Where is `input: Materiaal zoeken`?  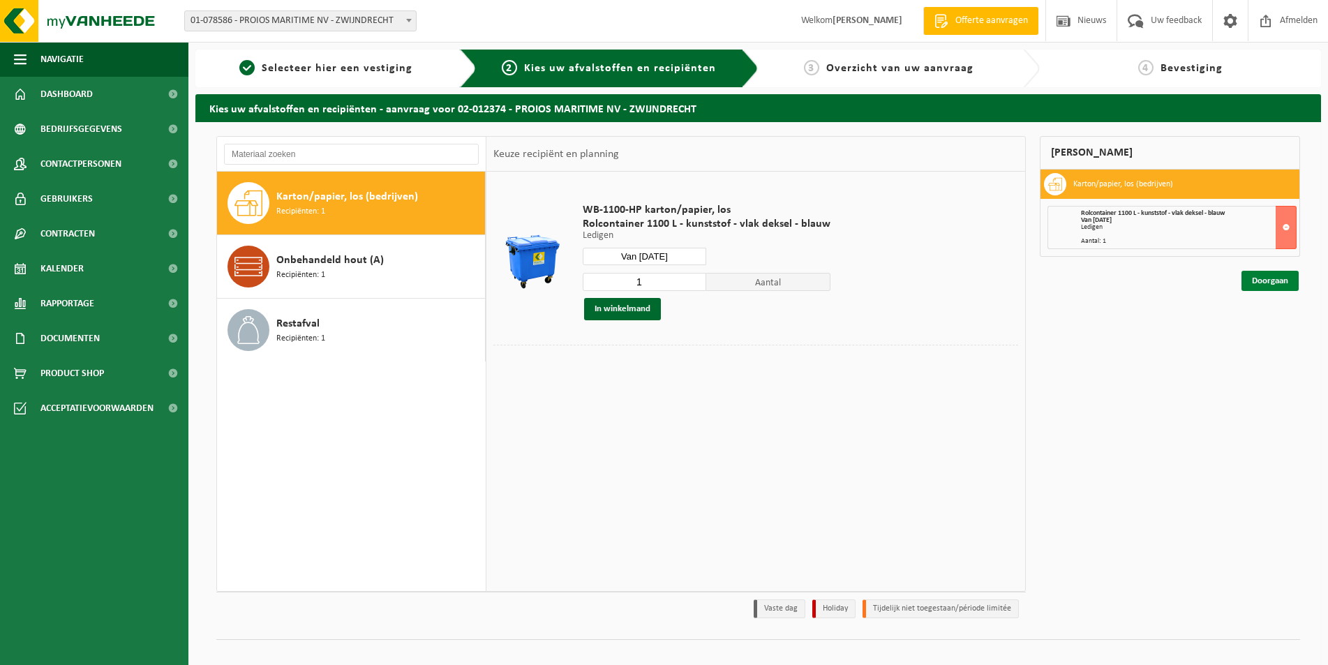
input: Materiaal zoeken is located at coordinates (351, 154).